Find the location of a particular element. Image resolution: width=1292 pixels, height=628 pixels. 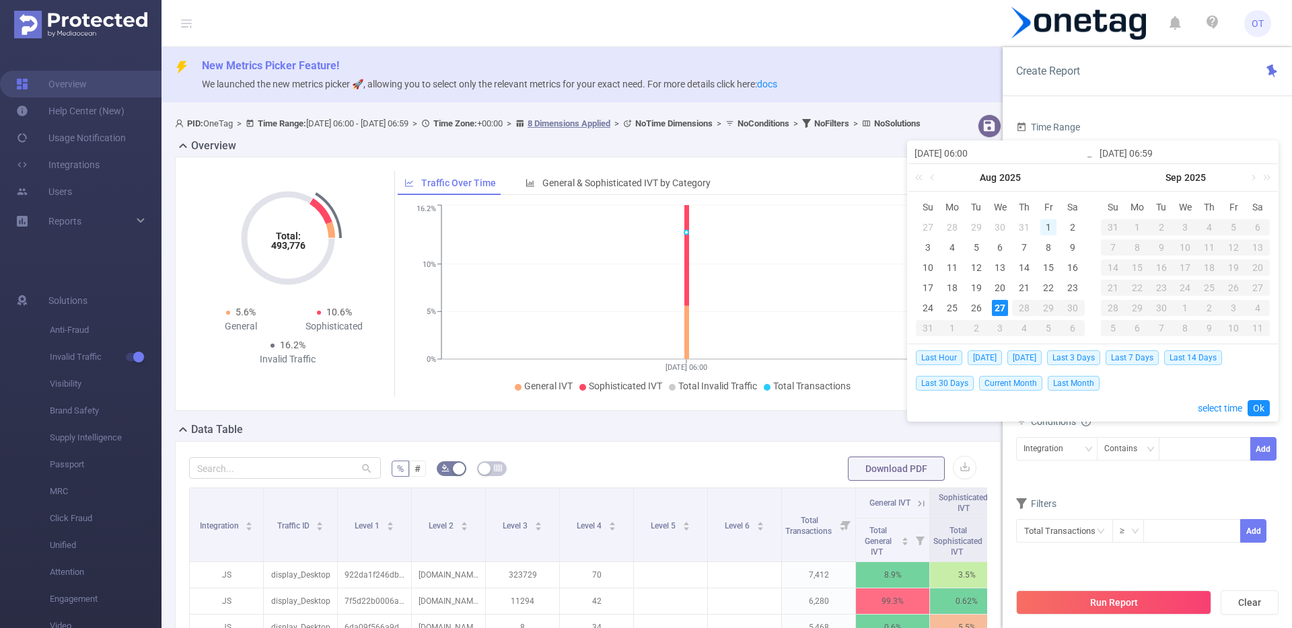

tspan: 0% is located at coordinates (431, 359).